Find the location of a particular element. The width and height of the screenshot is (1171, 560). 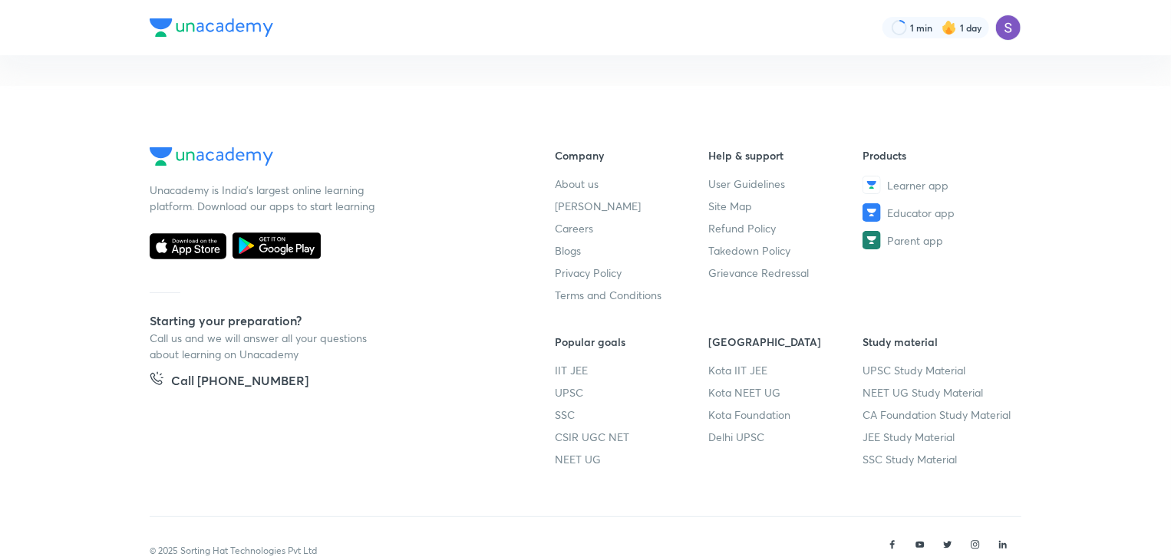

a: Careers is located at coordinates (631, 228).